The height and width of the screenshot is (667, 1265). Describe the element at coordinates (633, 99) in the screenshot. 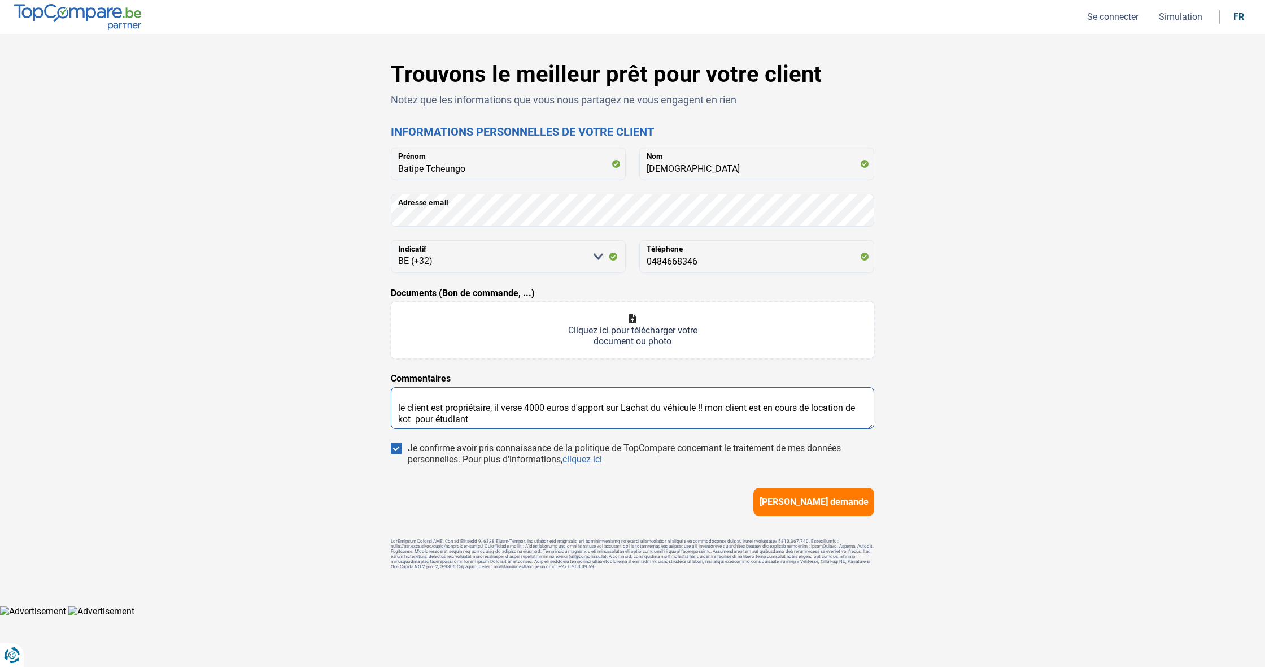

I see `p: Notez que les informations que vous nous partagez ne vous engagent en rien` at that location.